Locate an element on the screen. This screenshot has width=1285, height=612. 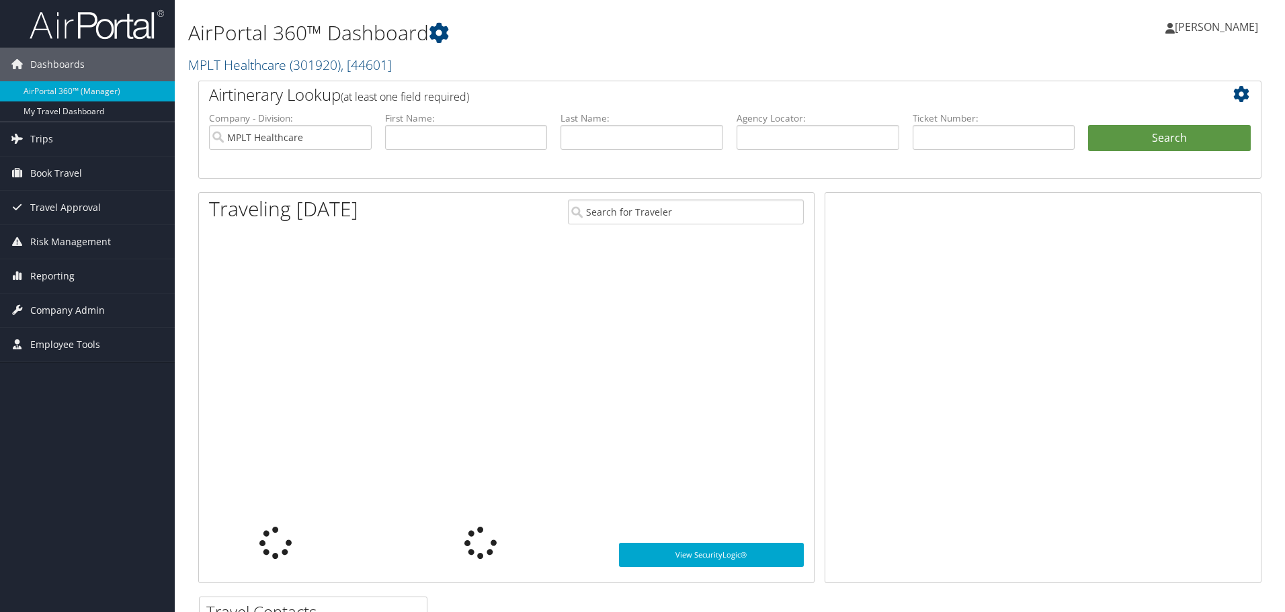
label: Ticket Number: is located at coordinates (994, 118).